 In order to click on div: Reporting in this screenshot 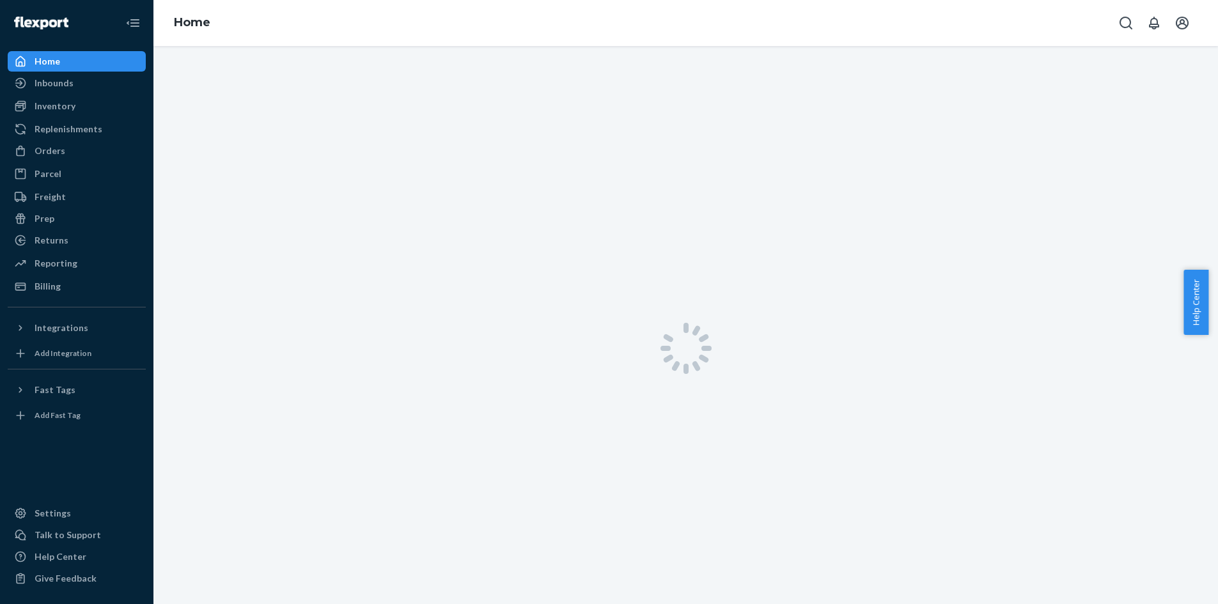, I will do `click(56, 263)`.